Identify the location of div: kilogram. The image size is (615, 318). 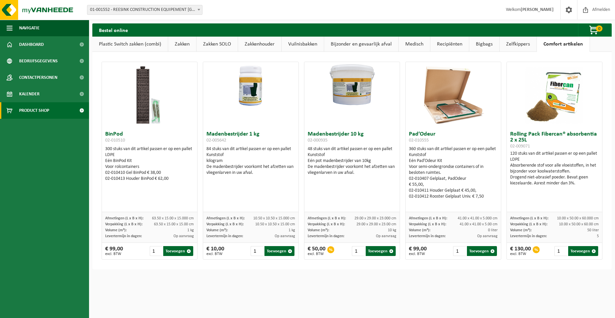
(251, 161).